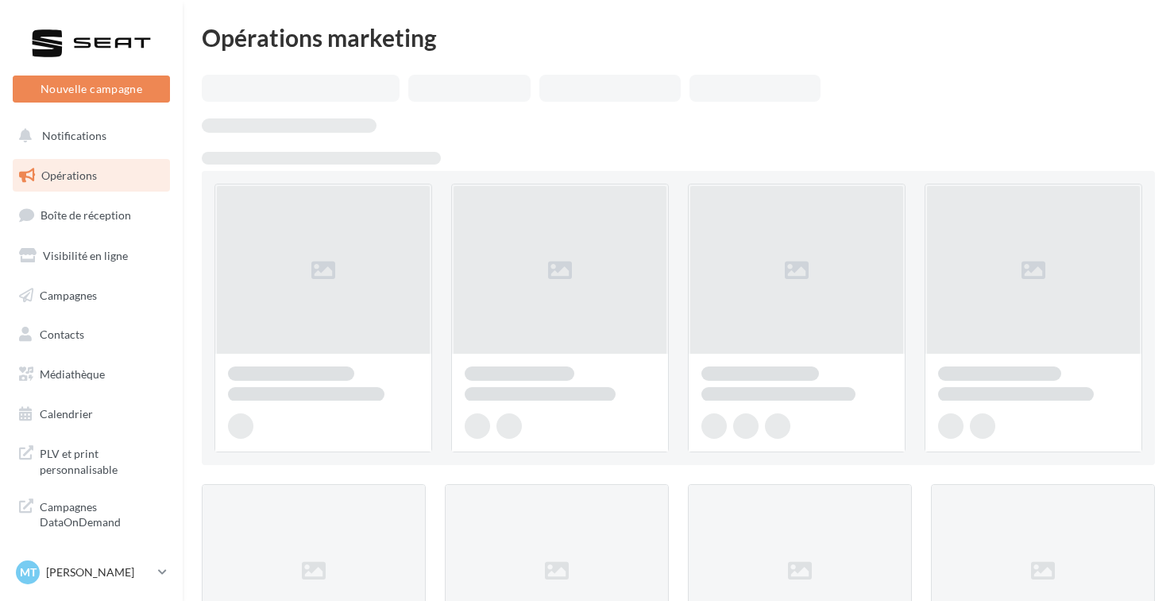 This screenshot has width=1174, height=601. Describe the element at coordinates (85, 255) in the screenshot. I see `span: Visibilité en ligne` at that location.